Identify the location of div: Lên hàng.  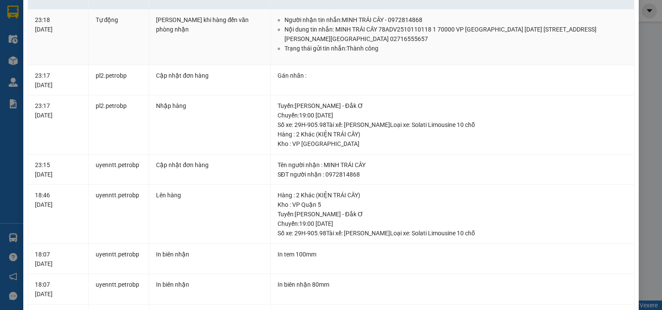
(210, 195).